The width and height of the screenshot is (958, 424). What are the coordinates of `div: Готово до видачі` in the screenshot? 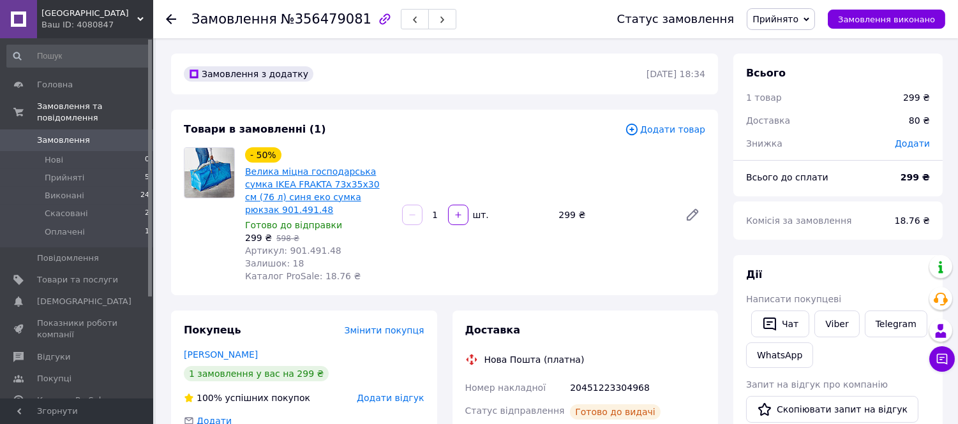 It's located at (615, 412).